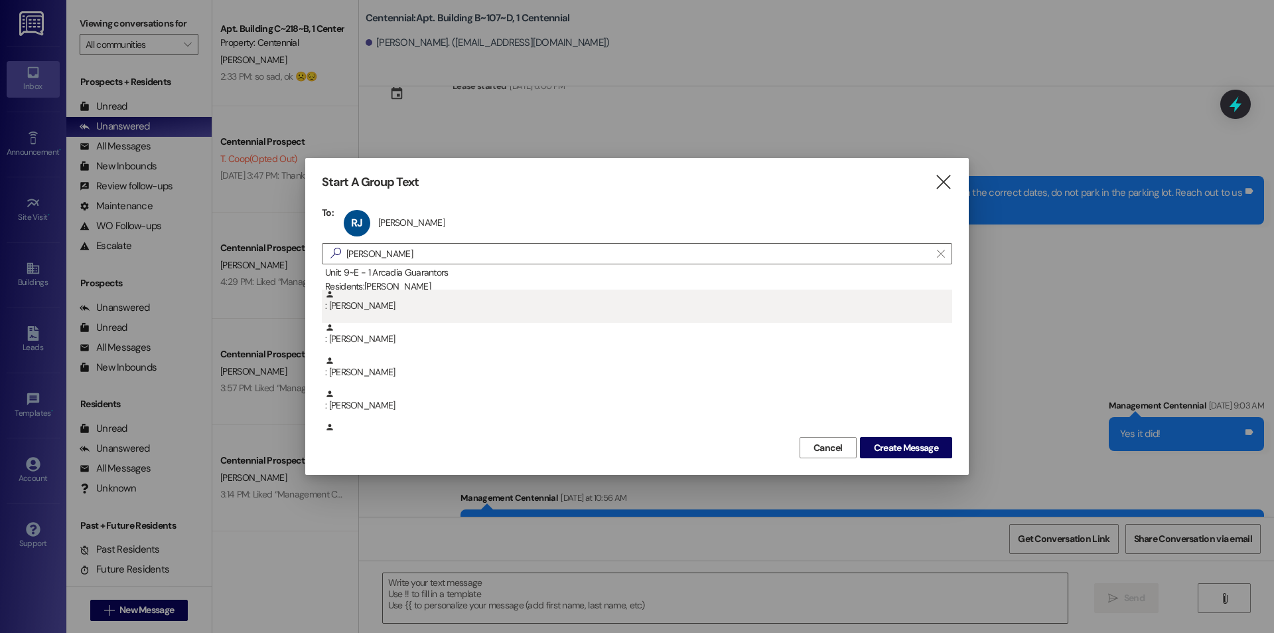 The height and width of the screenshot is (633, 1274). I want to click on button: Clear text, so click(941, 254).